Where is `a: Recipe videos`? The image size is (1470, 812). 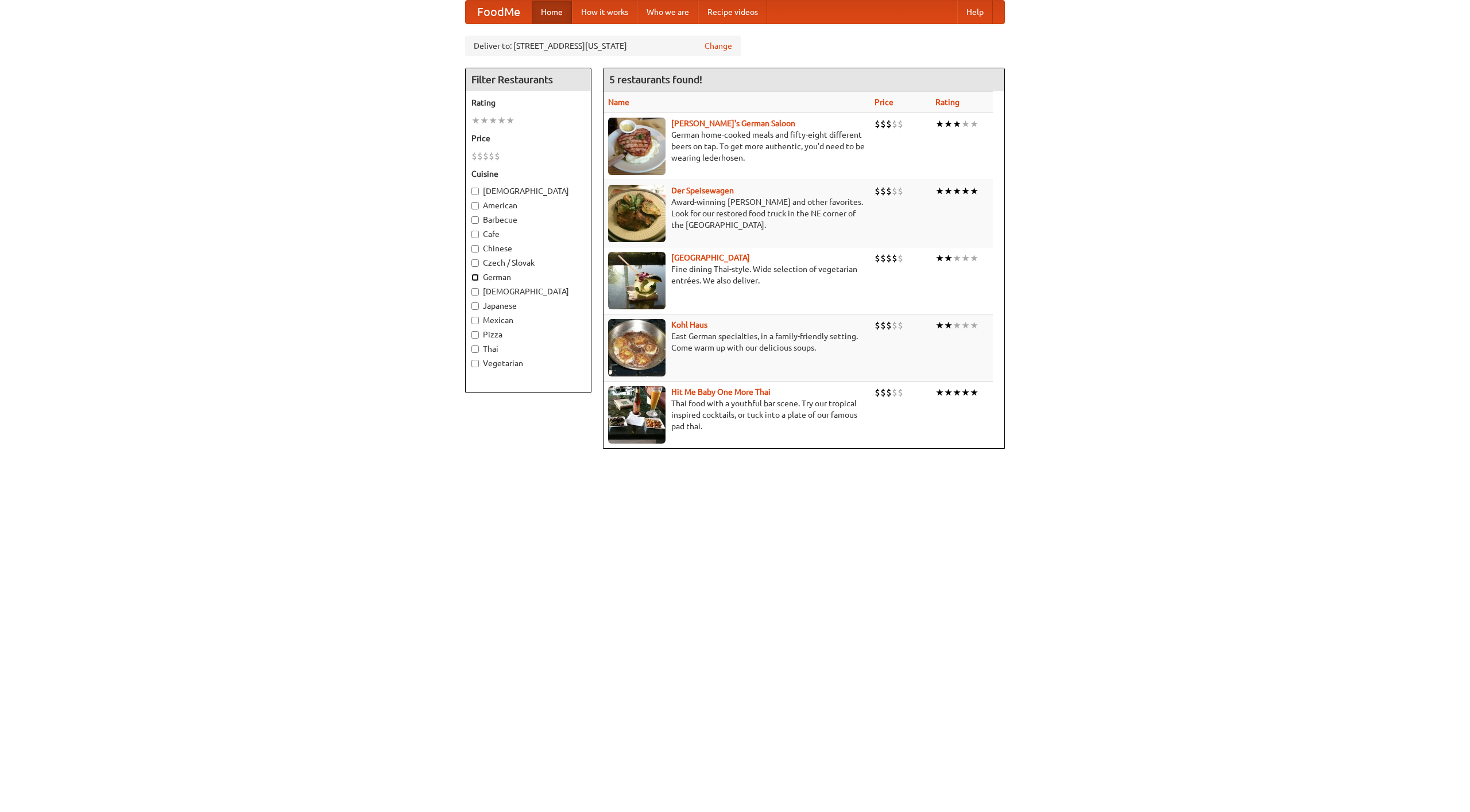
a: Recipe videos is located at coordinates (732, 12).